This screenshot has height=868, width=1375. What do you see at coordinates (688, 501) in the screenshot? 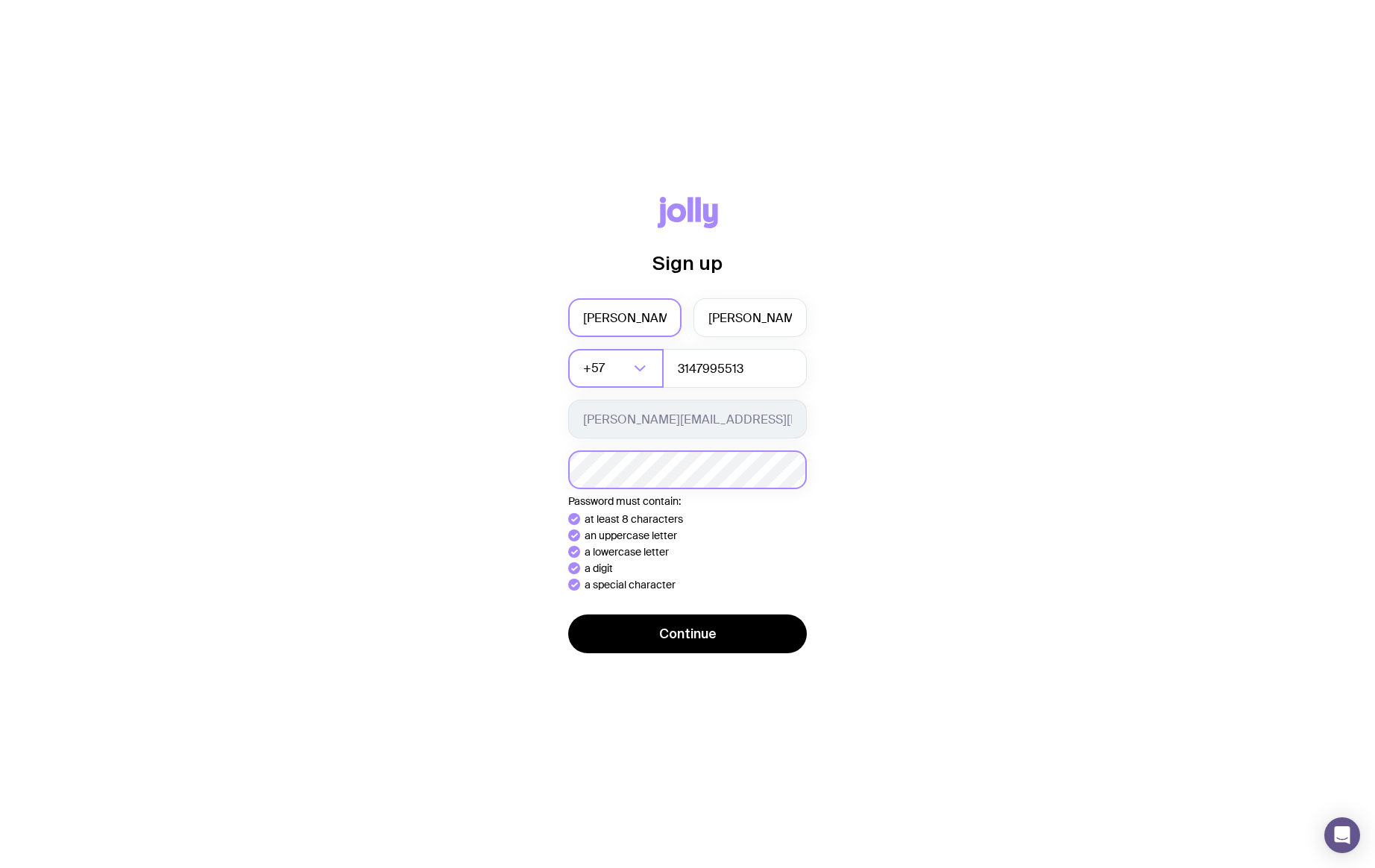
I see `p: Password must contain:` at bounding box center [688, 501].